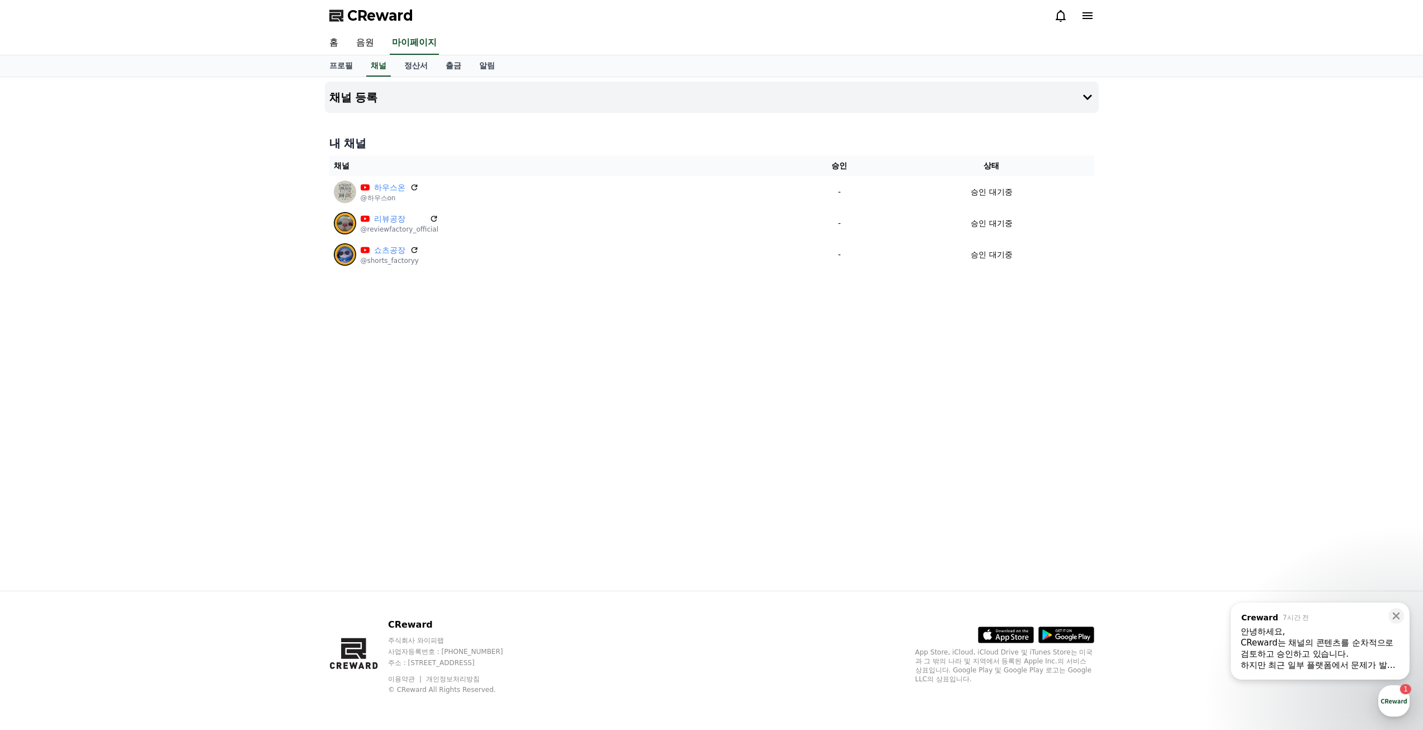 This screenshot has height=730, width=1423. I want to click on p: @shorts_factoryy, so click(390, 261).